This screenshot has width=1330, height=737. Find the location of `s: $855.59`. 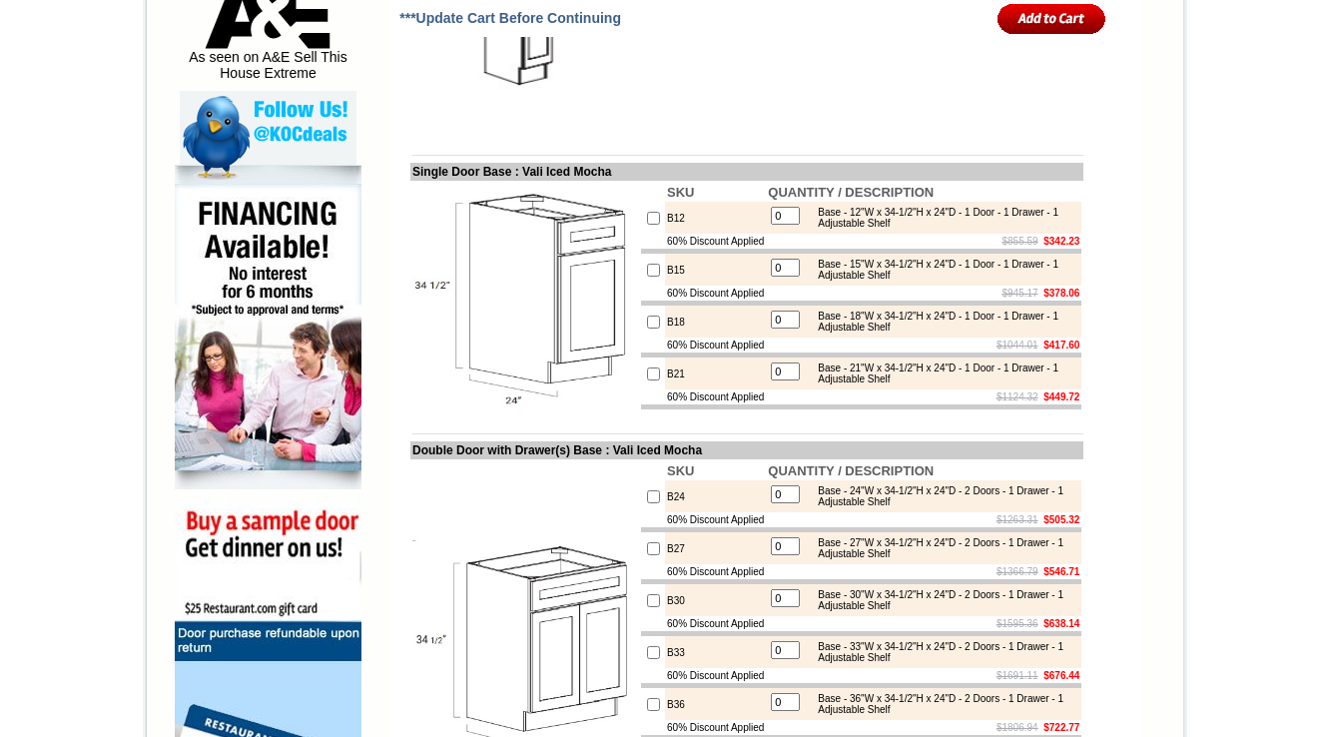

s: $855.59 is located at coordinates (1020, 241).